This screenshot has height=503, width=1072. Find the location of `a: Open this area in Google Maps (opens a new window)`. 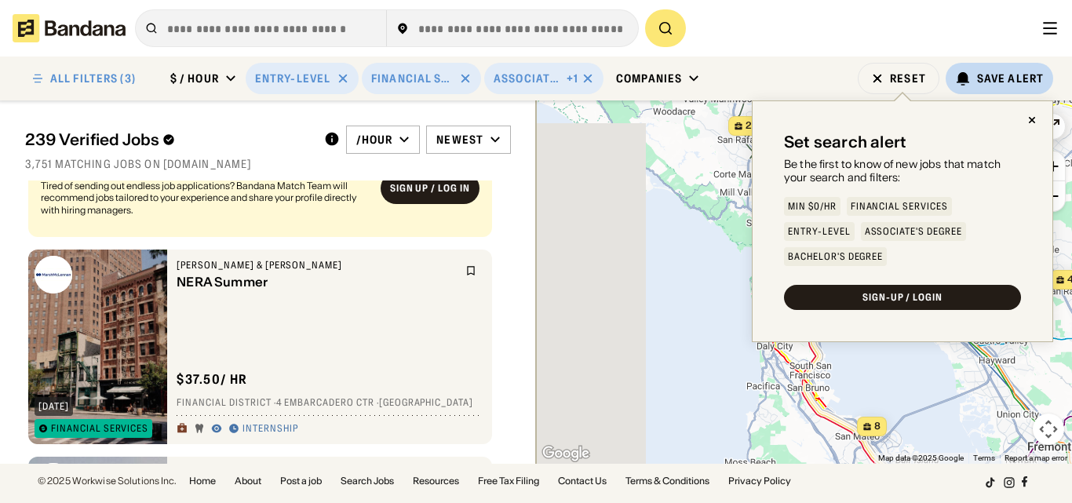

a: Open this area in Google Maps (opens a new window) is located at coordinates (566, 454).